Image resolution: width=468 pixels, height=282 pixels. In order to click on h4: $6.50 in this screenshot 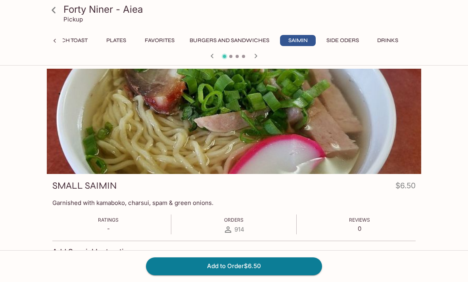, I will do `click(405, 187)`.